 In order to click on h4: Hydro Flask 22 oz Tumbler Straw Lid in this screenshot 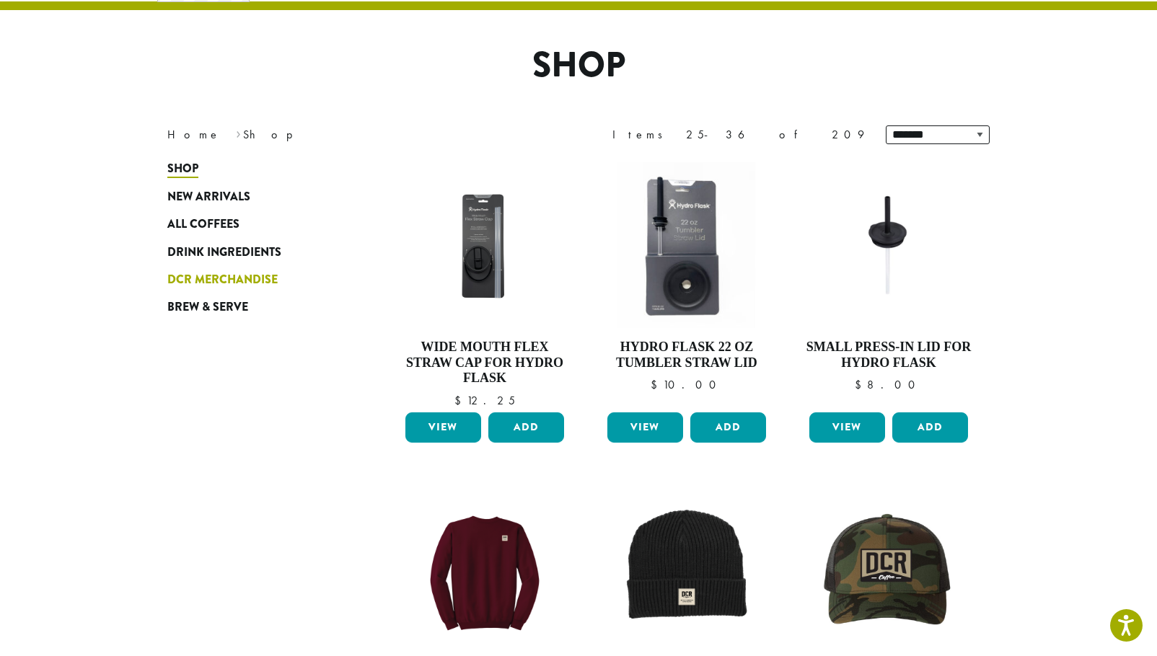, I will do `click(687, 355)`.